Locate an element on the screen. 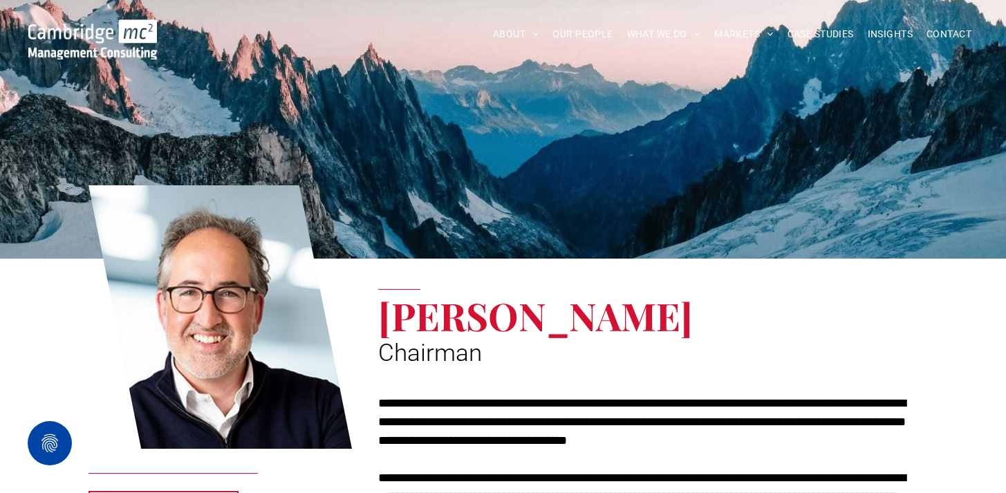 This screenshot has width=1006, height=493. a: MARKETS is located at coordinates (743, 34).